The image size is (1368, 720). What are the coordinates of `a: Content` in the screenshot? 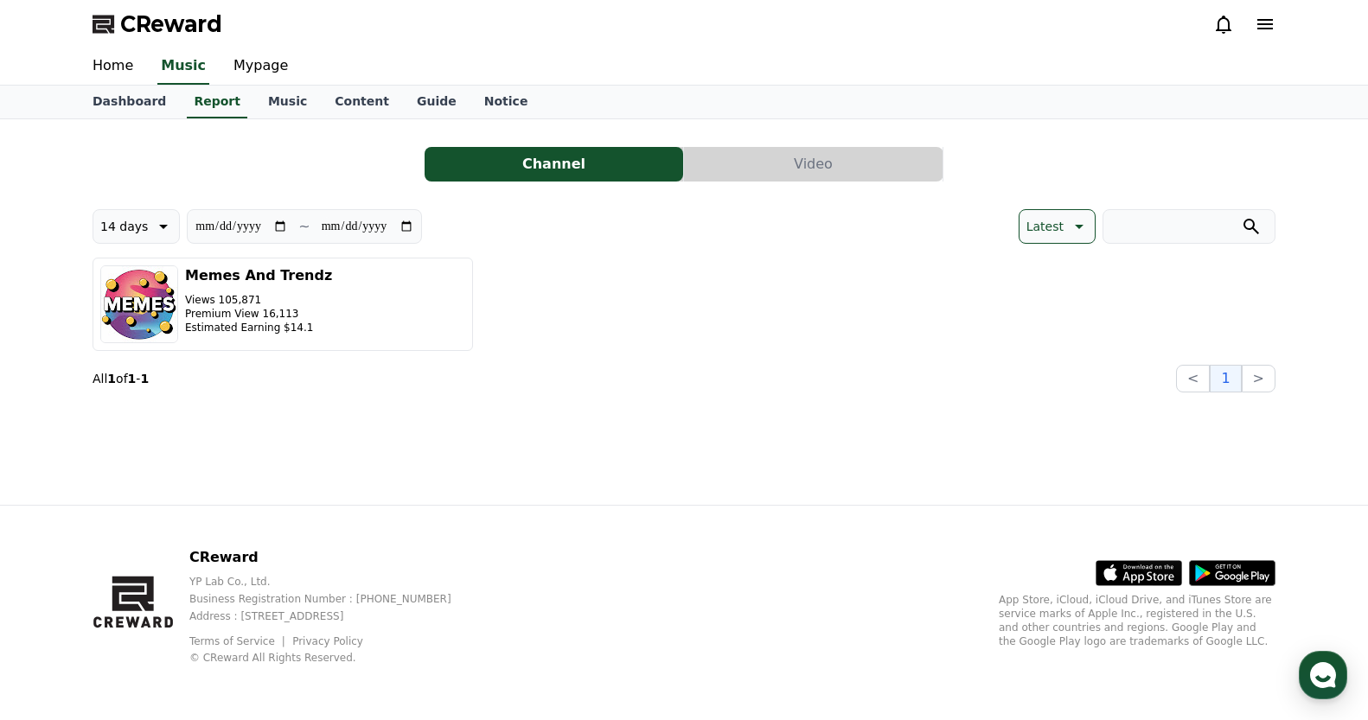 It's located at (362, 102).